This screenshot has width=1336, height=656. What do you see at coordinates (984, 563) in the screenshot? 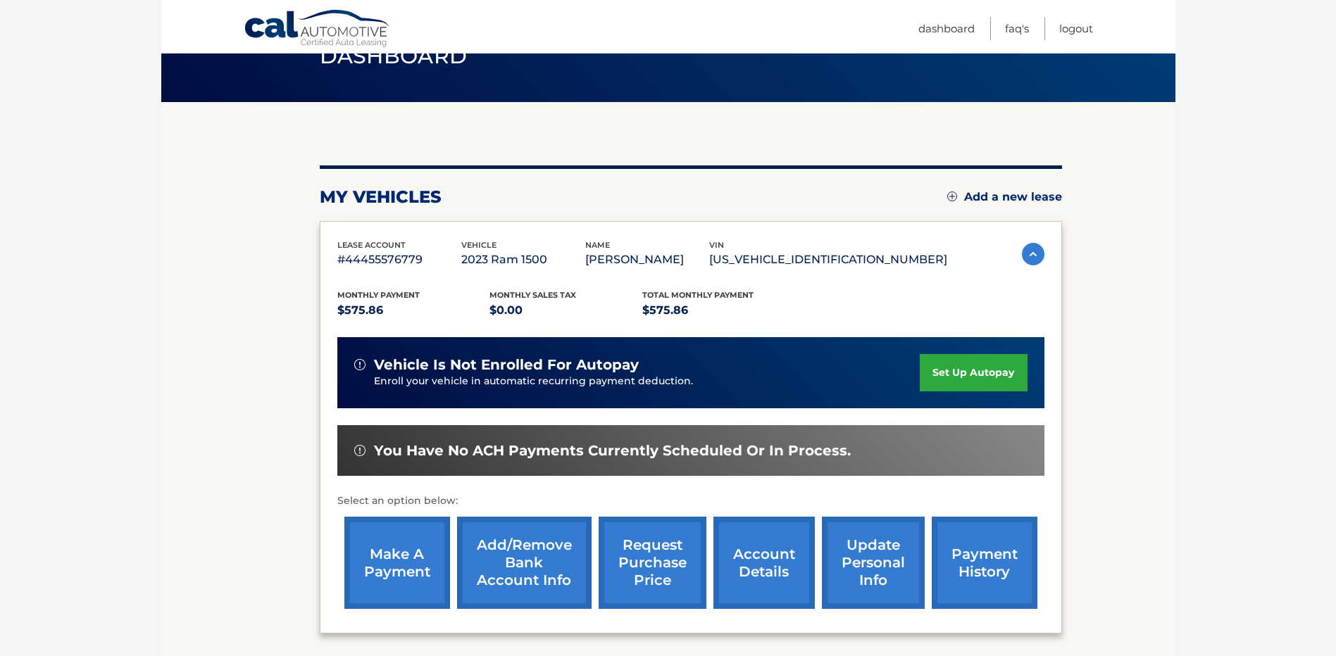
I see `a: payment history` at bounding box center [984, 563].